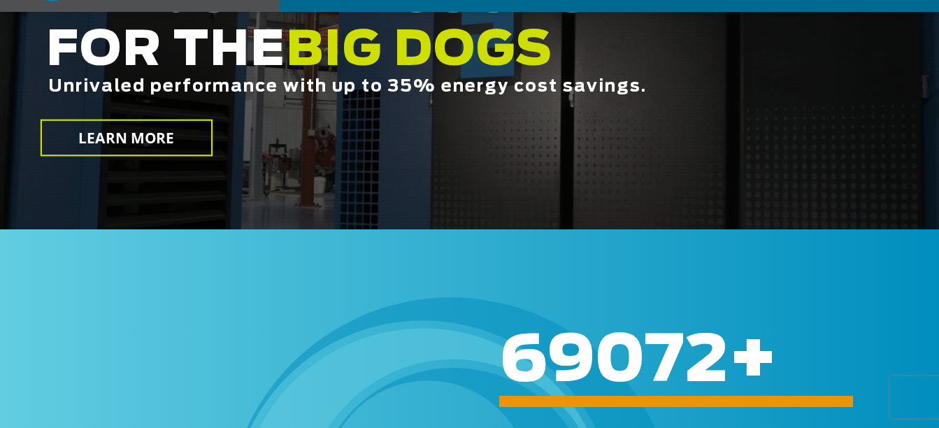 This screenshot has width=939, height=428. Describe the element at coordinates (126, 138) in the screenshot. I see `span: LEARN MORE` at that location.